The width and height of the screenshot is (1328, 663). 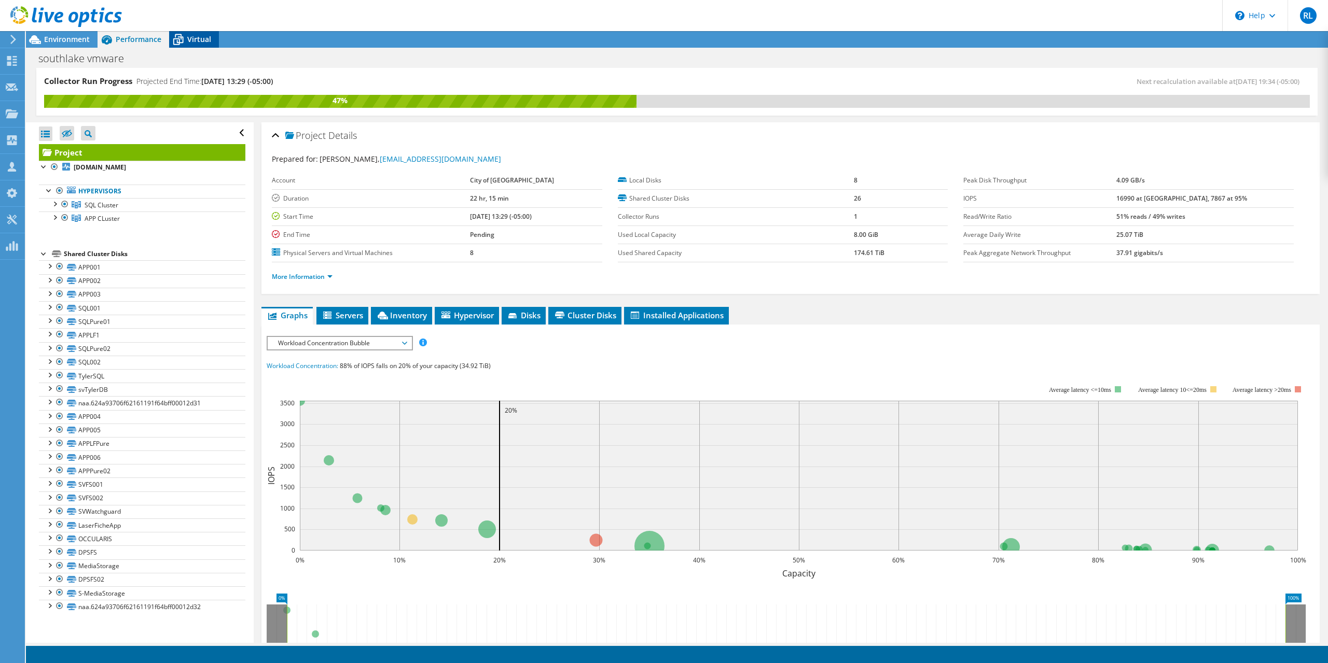 I want to click on span: Cluster Disks, so click(x=584, y=315).